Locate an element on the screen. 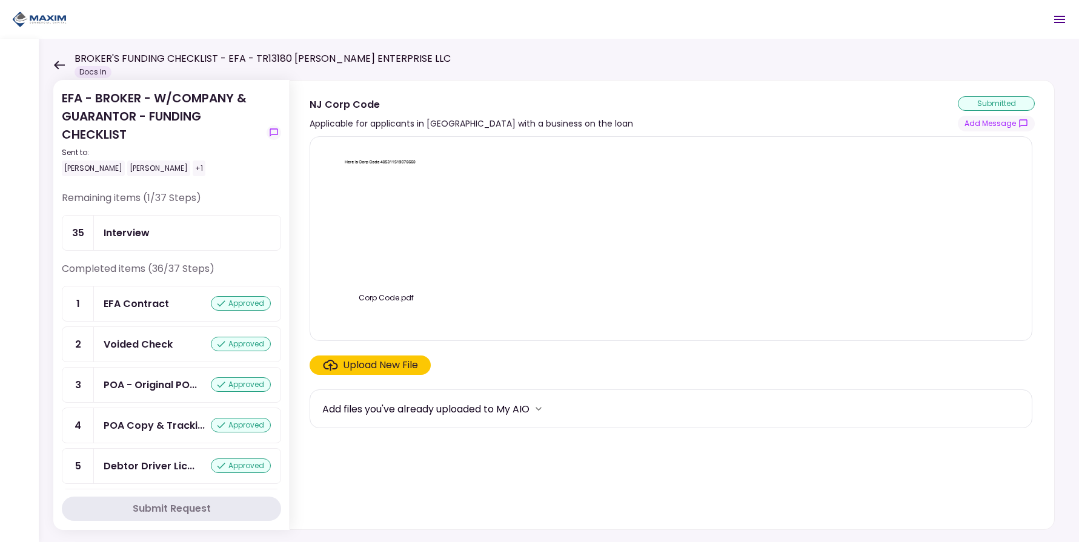 The width and height of the screenshot is (1079, 542). div: Docs In is located at coordinates (93, 72).